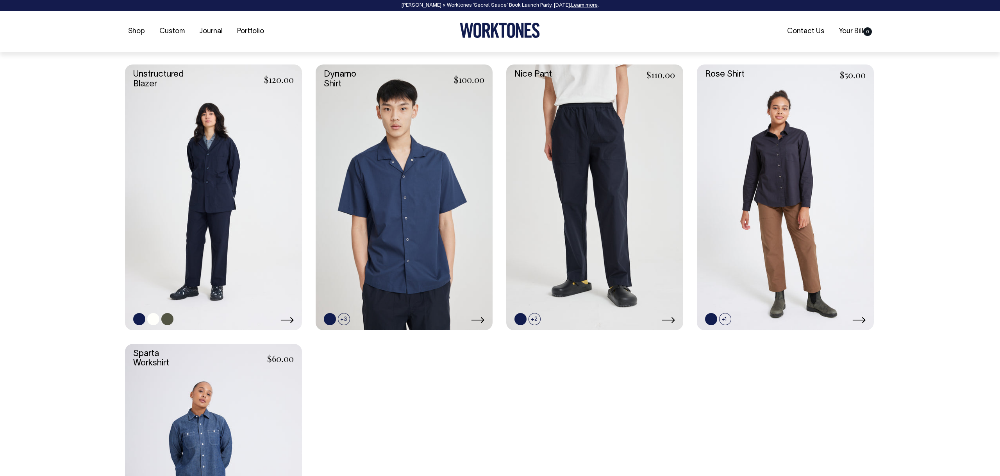 This screenshot has width=1000, height=476. What do you see at coordinates (211, 31) in the screenshot?
I see `a: Journal` at bounding box center [211, 31].